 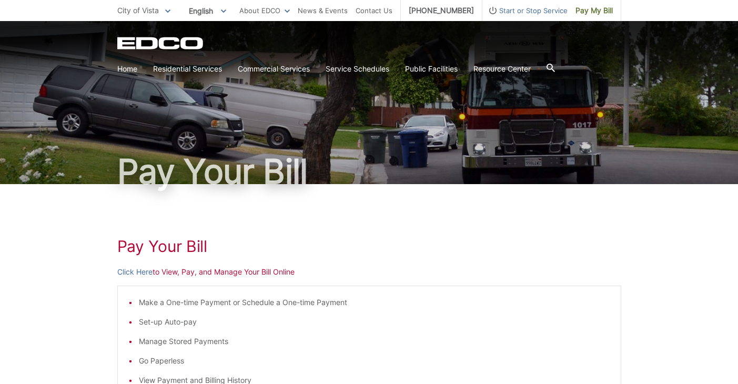 What do you see at coordinates (207, 11) in the screenshot?
I see `span: English` at bounding box center [207, 11].